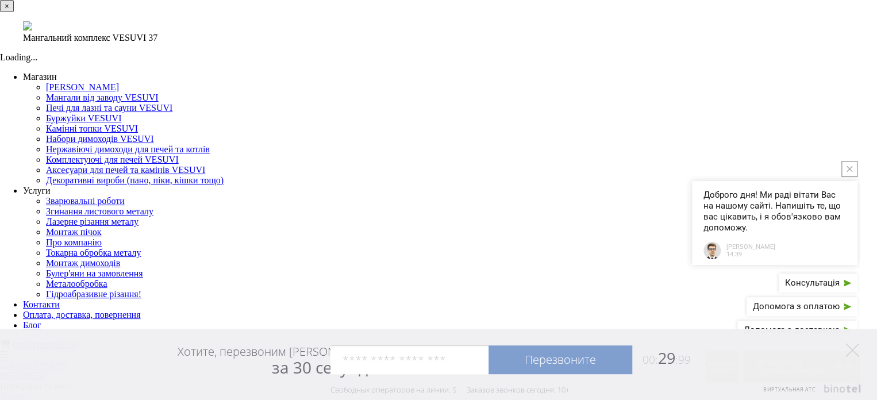 The width and height of the screenshot is (877, 400). Describe the element at coordinates (83, 263) in the screenshot. I see `a: Монтаж димоходів` at that location.